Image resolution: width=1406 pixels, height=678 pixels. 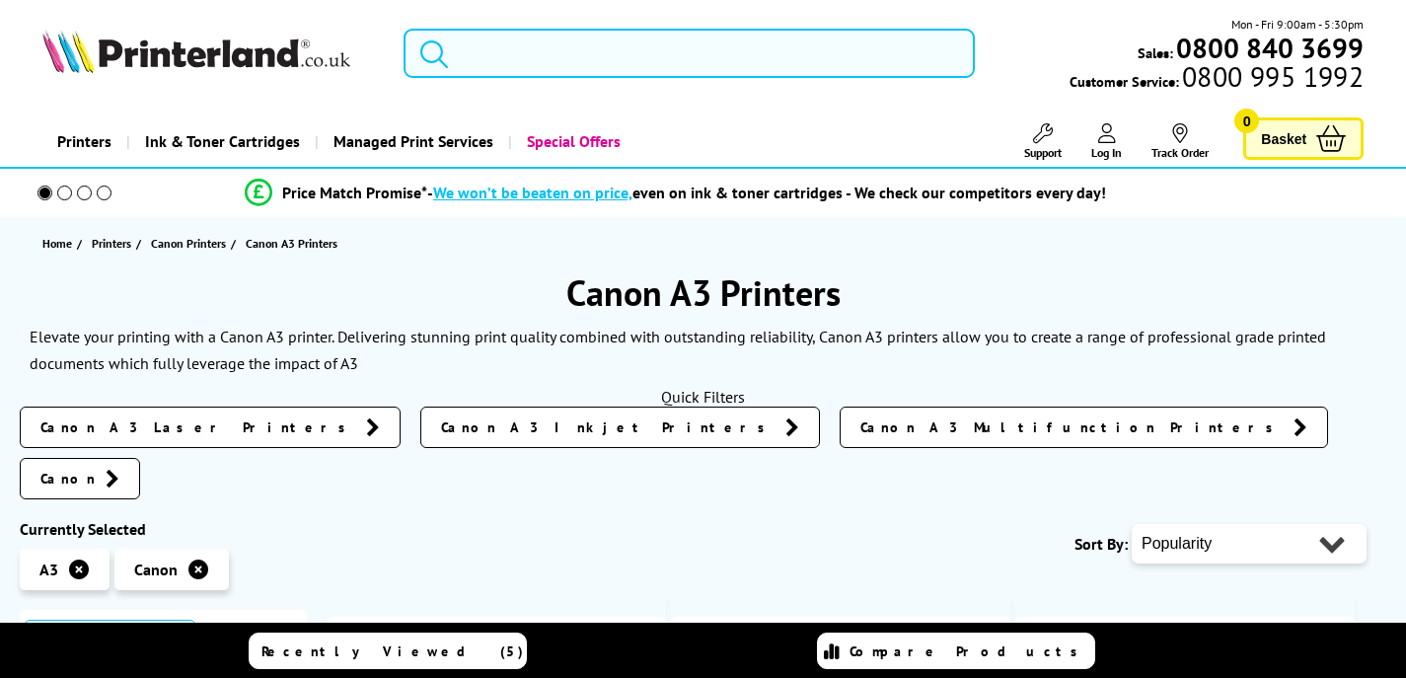 What do you see at coordinates (291, 243) in the screenshot?
I see `span: Canon A3 Printers` at bounding box center [291, 243].